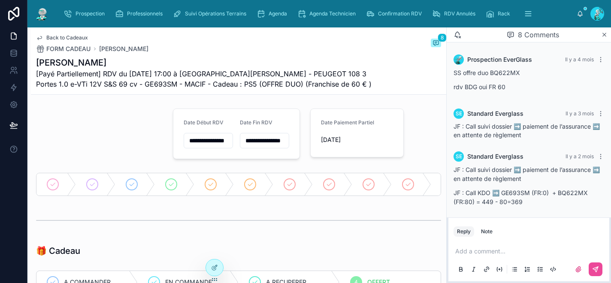  Describe the element at coordinates (456, 14) in the screenshot. I see `a: RDV Annulés` at that location.